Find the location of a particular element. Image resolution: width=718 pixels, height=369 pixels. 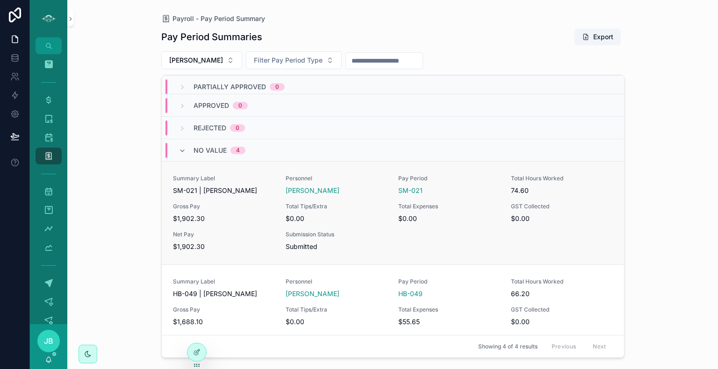

span: Payroll - Pay Period Summary is located at coordinates (219, 19).